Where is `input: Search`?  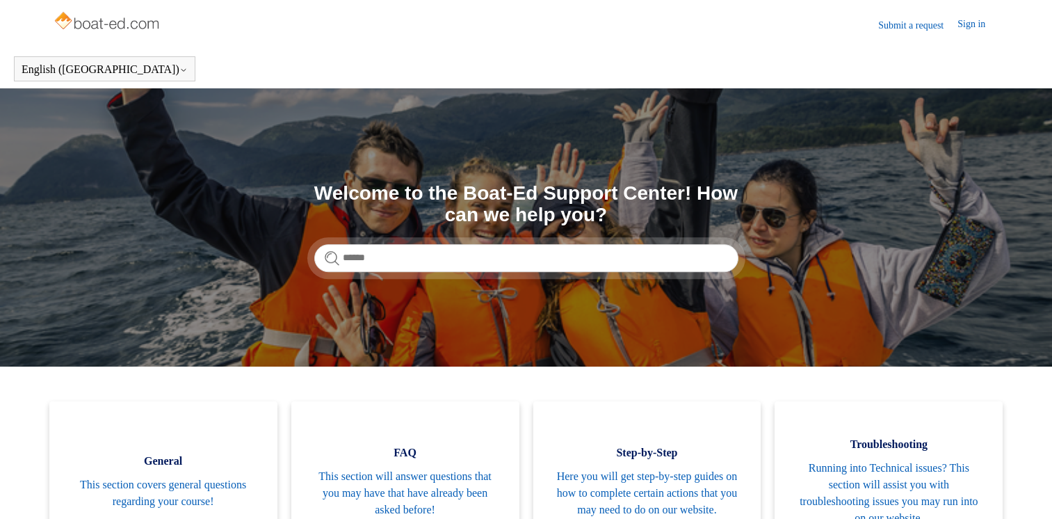 input: Search is located at coordinates (527, 258).